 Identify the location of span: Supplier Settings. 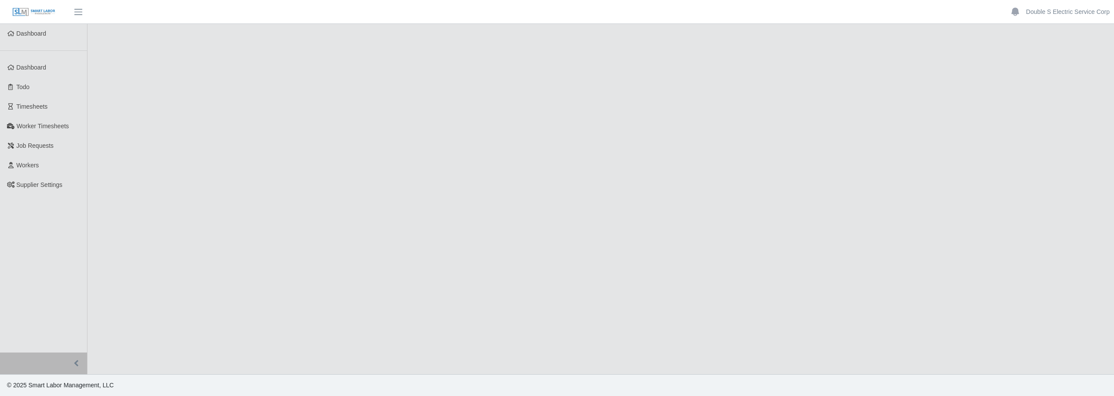
(40, 185).